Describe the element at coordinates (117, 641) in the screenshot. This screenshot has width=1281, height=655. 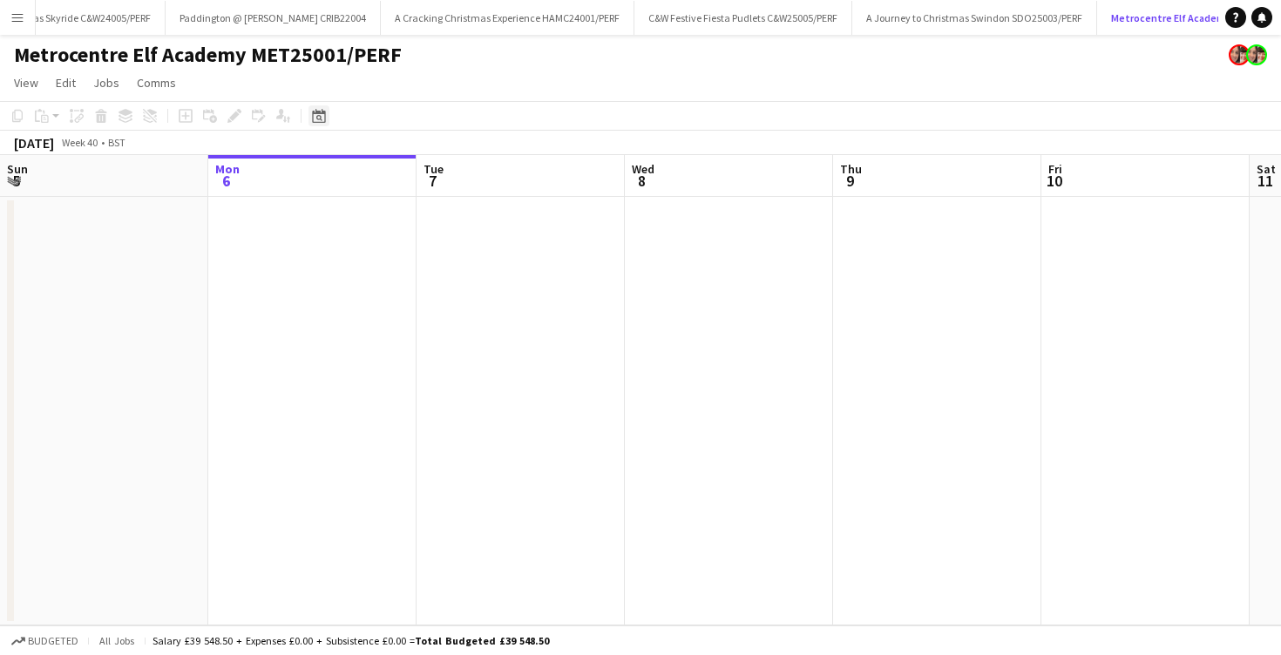
I see `span: All jobs` at that location.